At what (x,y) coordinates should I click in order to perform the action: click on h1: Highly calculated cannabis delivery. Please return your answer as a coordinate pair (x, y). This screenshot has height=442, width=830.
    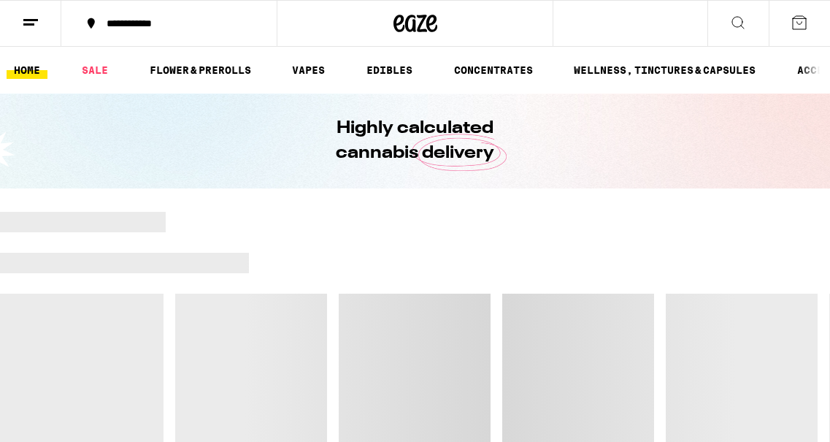
    Looking at the image, I should click on (415, 141).